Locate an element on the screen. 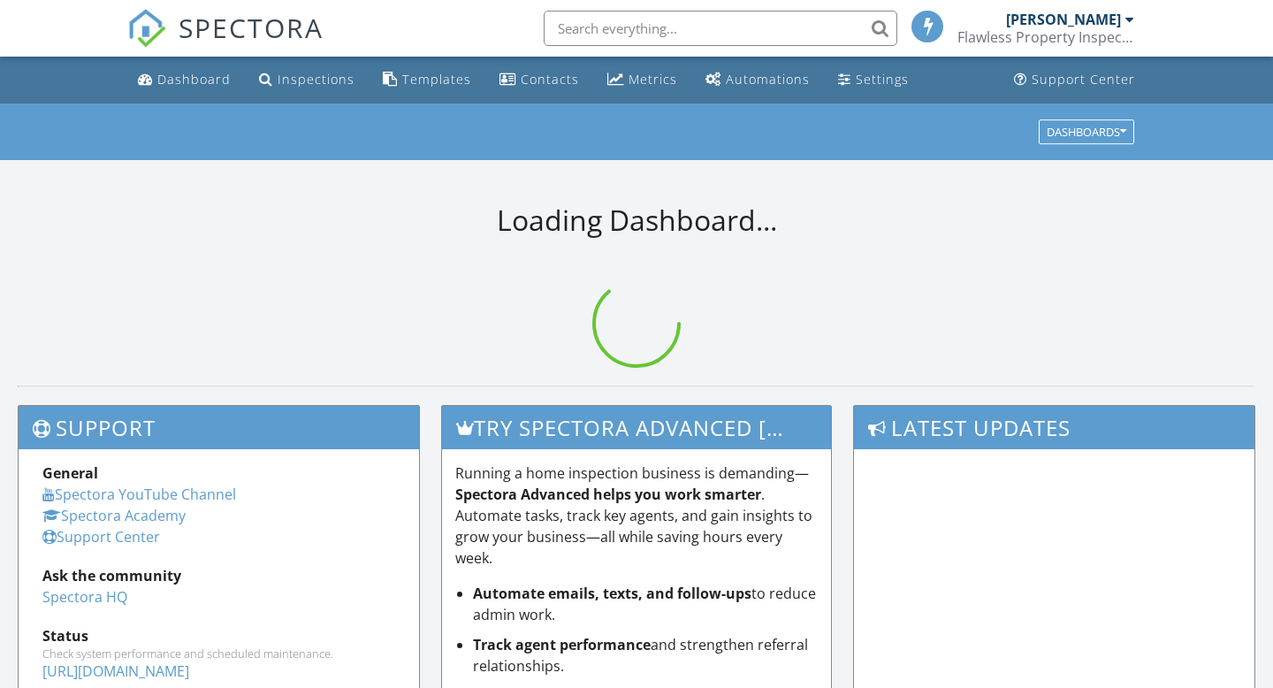 The height and width of the screenshot is (688, 1273). li: to reduce admin work. is located at coordinates (646, 604).